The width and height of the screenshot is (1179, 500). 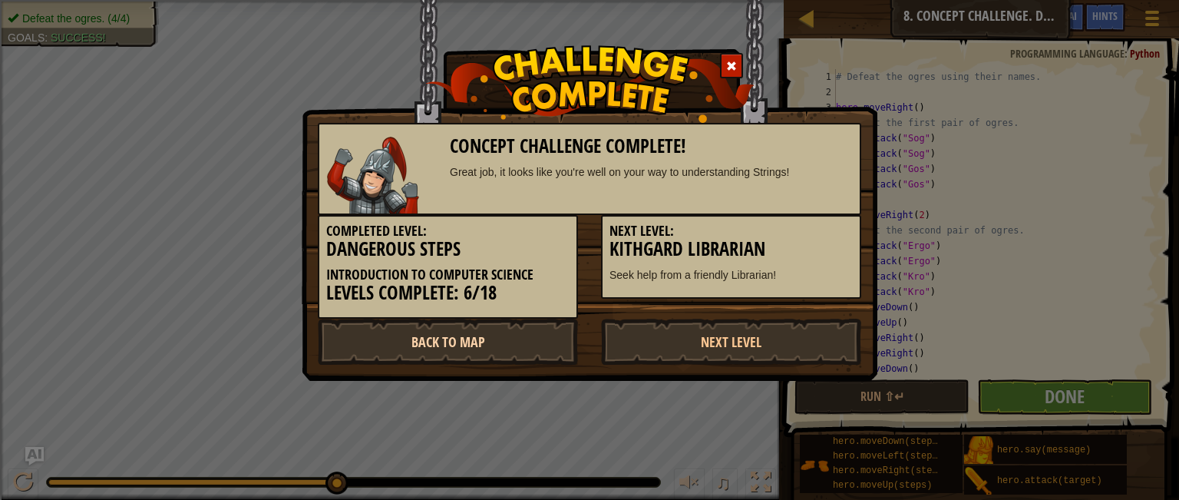 I want to click on h3: Levels Complete: 6/18, so click(x=447, y=292).